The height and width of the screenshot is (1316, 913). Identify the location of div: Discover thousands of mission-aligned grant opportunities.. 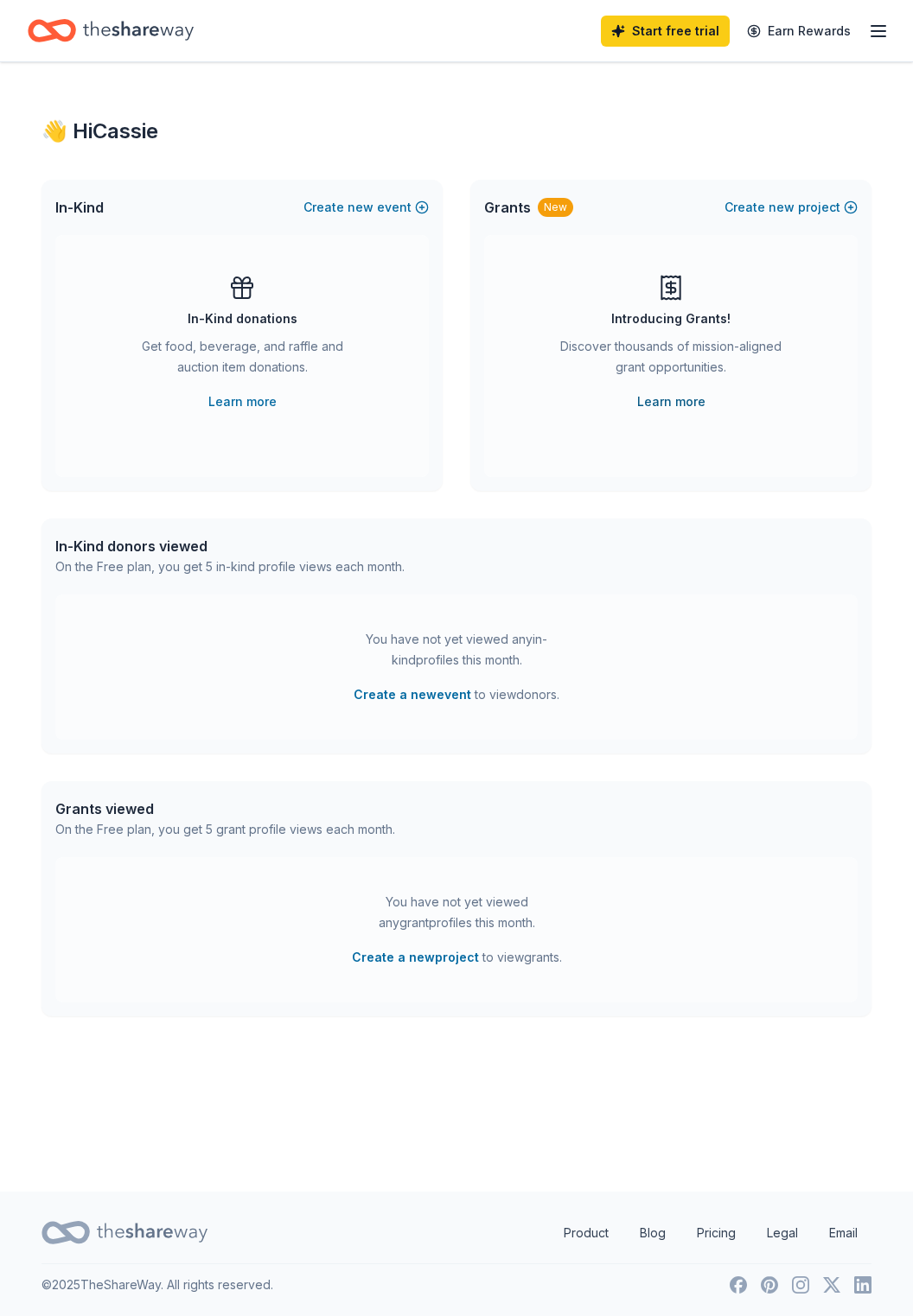
(670, 360).